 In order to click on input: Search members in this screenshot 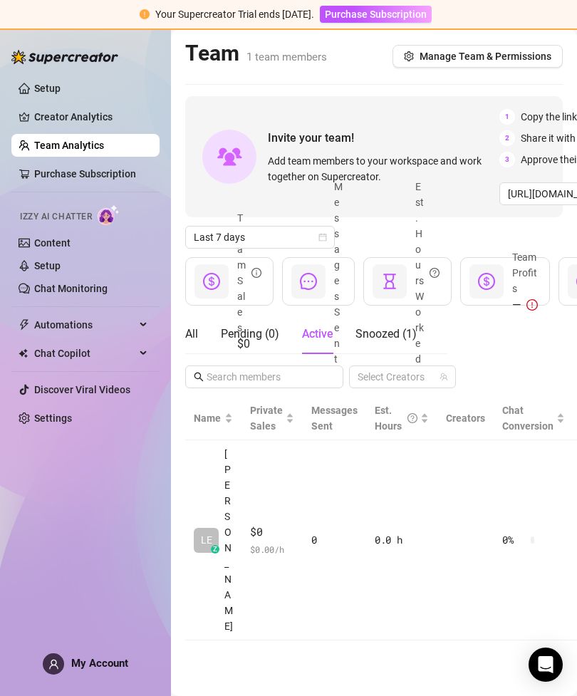, I will do `click(265, 377)`.